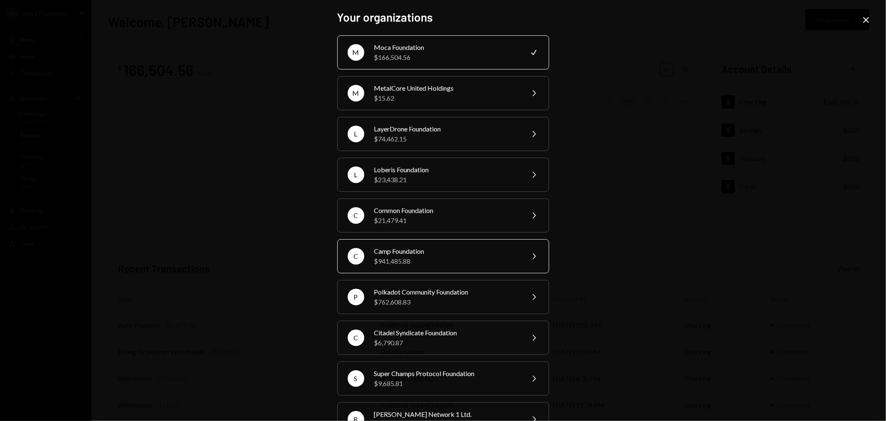  Describe the element at coordinates (447, 302) in the screenshot. I see `div: $762,608.83` at that location.